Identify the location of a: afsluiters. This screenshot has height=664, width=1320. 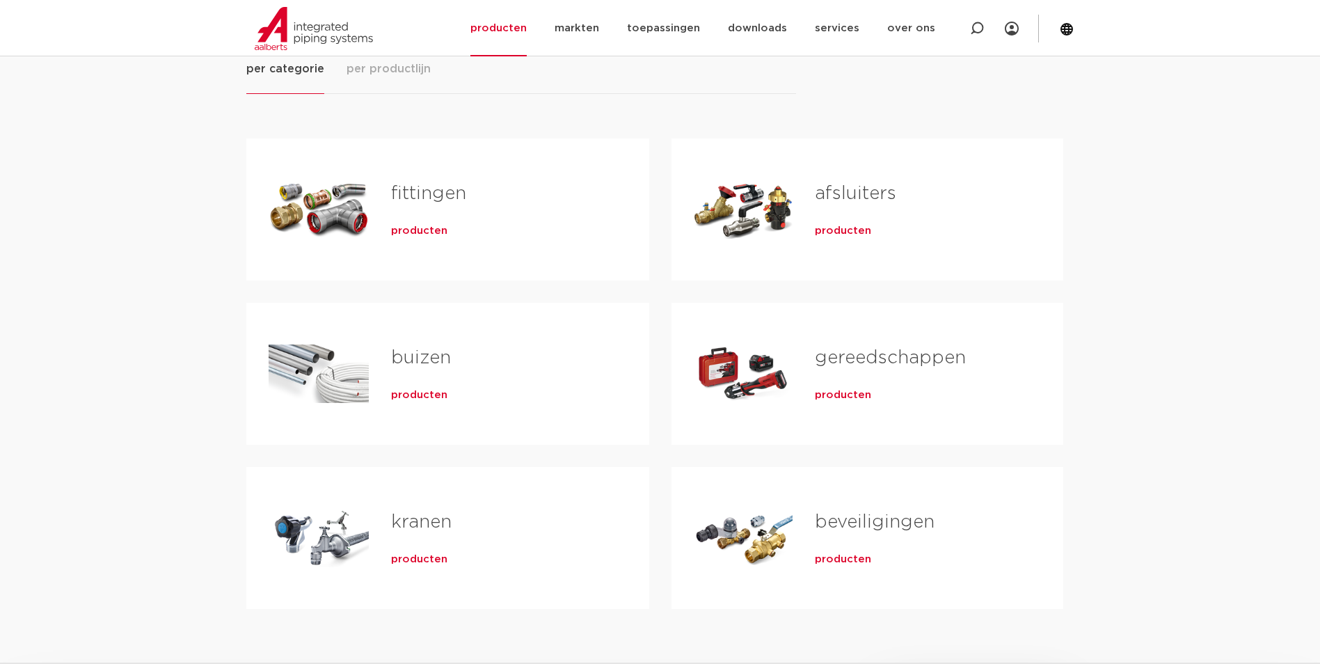
(855, 193).